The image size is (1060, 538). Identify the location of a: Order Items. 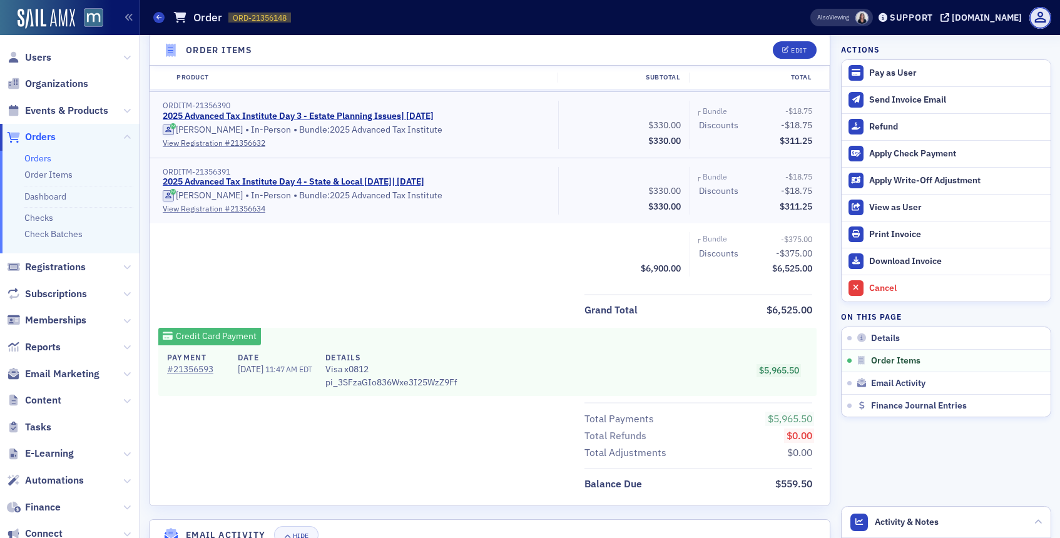
(48, 175).